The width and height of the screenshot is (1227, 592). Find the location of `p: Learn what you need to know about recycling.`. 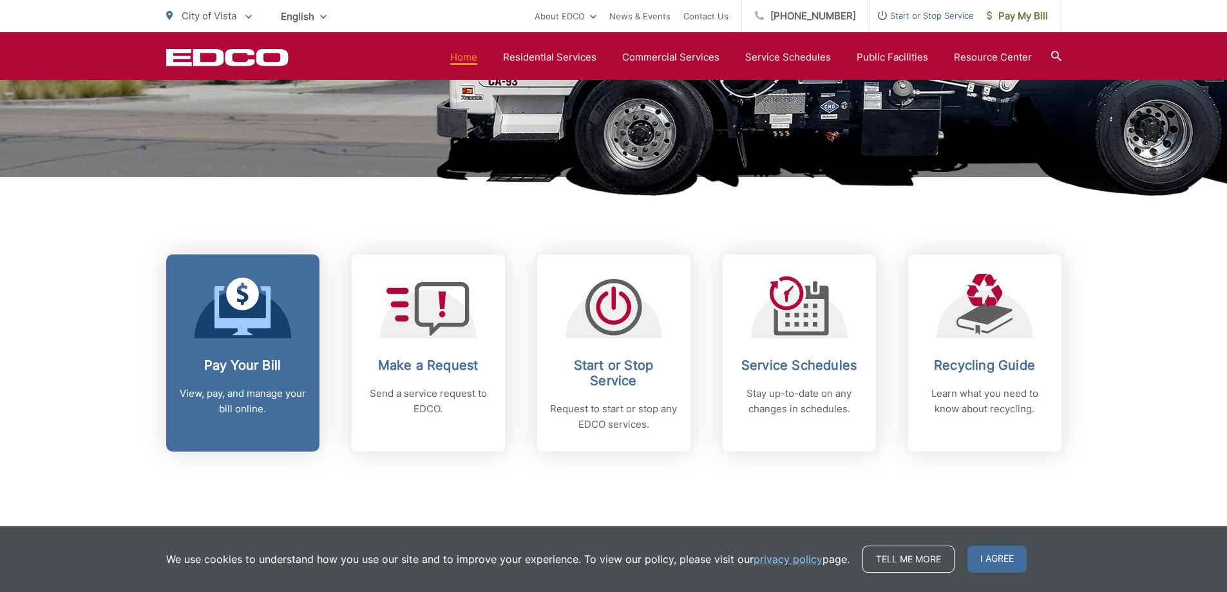

p: Learn what you need to know about recycling. is located at coordinates (985, 401).